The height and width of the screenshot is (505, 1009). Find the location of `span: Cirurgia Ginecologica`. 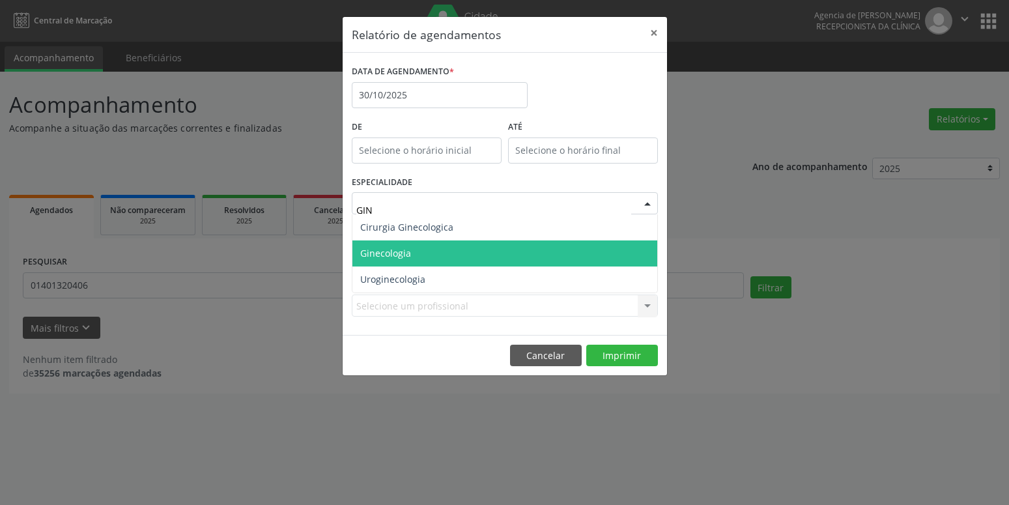

span: Cirurgia Ginecologica is located at coordinates (407, 227).